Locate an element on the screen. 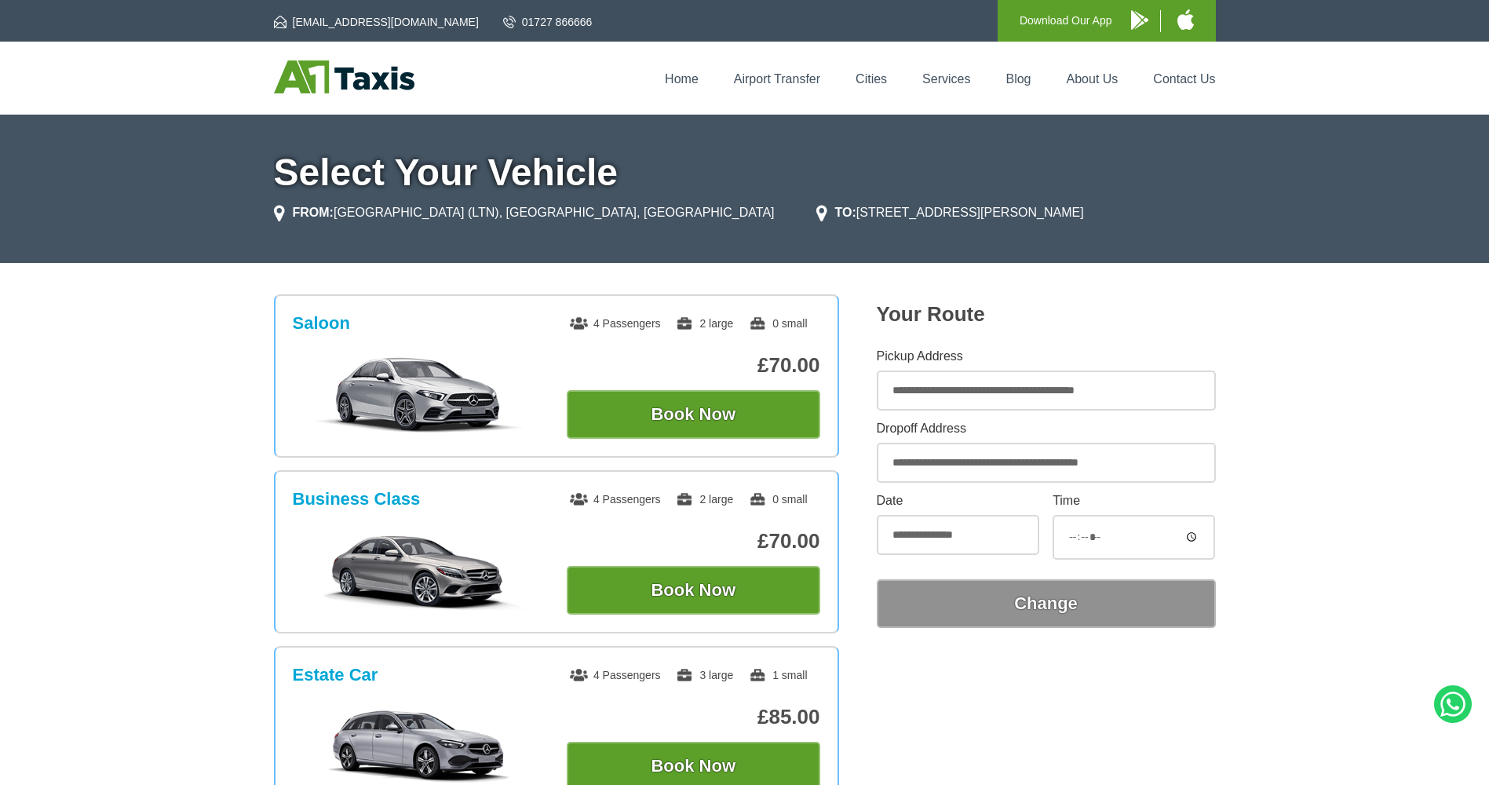  label: Time is located at coordinates (1133, 501).